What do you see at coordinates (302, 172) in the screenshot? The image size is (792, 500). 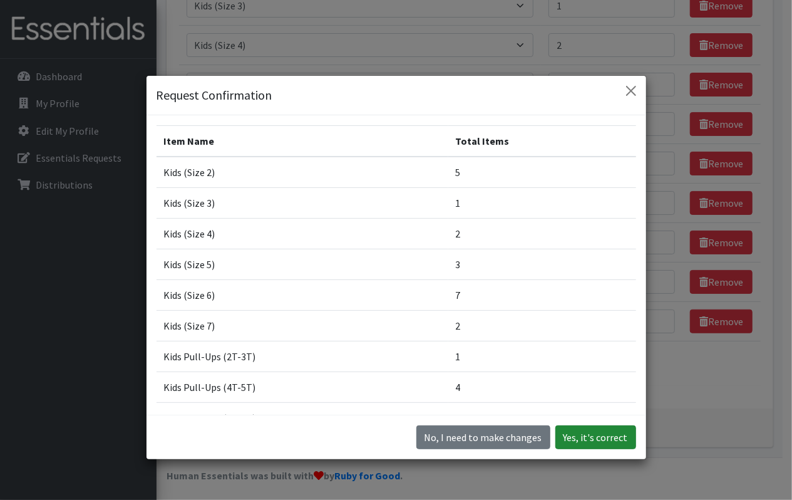 I see `td: Kids (Size 2)` at bounding box center [302, 172].